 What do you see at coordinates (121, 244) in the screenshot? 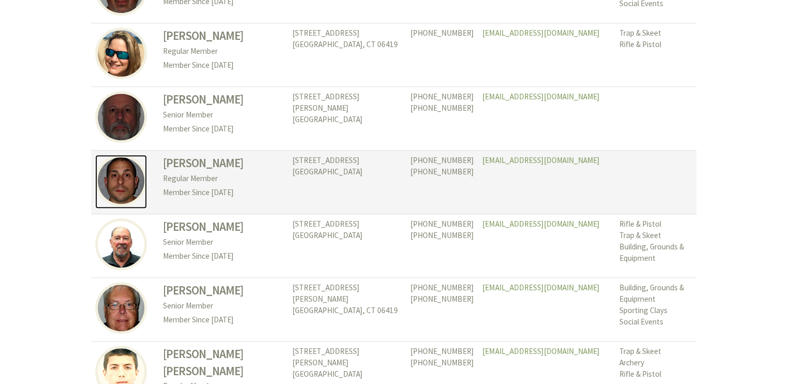
I see `img: Brad Allin` at bounding box center [121, 244].